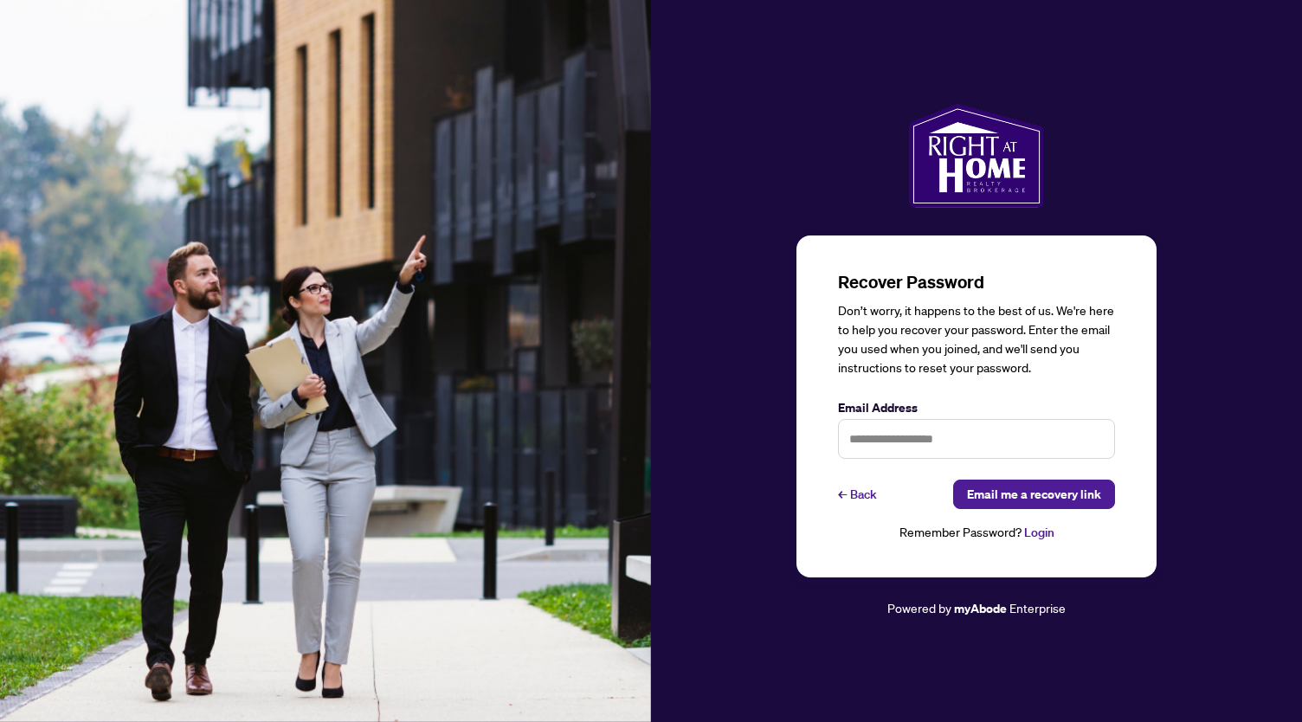 Image resolution: width=1302 pixels, height=722 pixels. What do you see at coordinates (857, 494) in the screenshot?
I see `a: ←Back` at bounding box center [857, 494].